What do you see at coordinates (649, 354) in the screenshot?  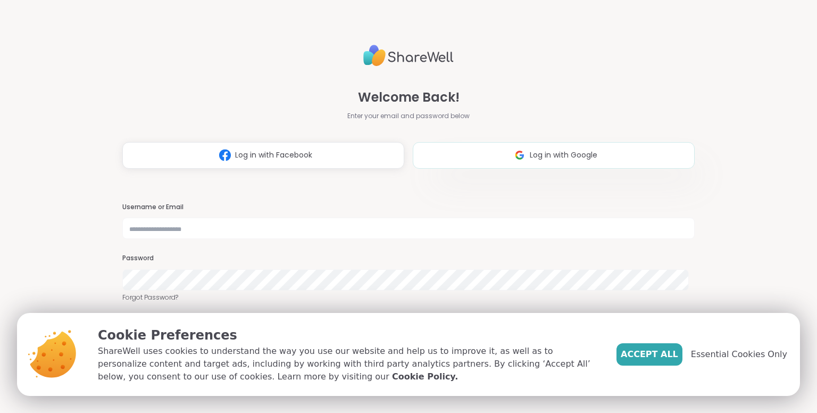 I see `span: Accept All` at bounding box center [649, 354].